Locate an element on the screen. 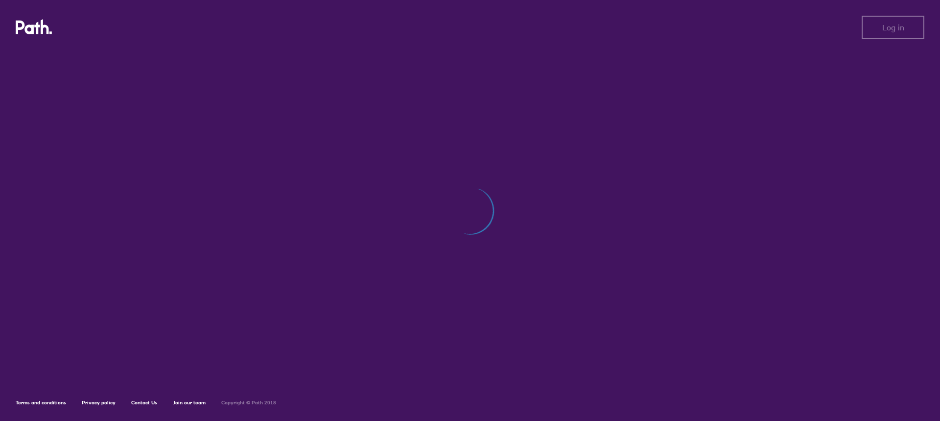 The height and width of the screenshot is (421, 940). a: Privacy policy is located at coordinates (98, 402).